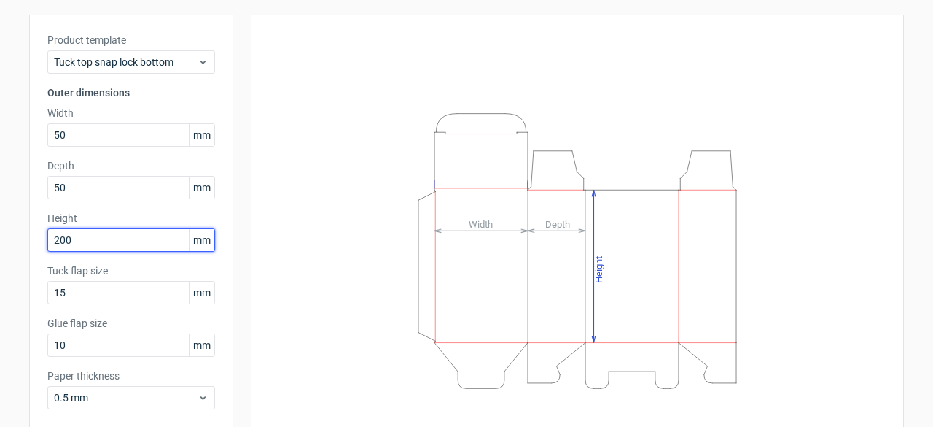 Image resolution: width=933 pixels, height=427 pixels. What do you see at coordinates (131, 270) in the screenshot?
I see `label: Tuck flap size` at bounding box center [131, 270].